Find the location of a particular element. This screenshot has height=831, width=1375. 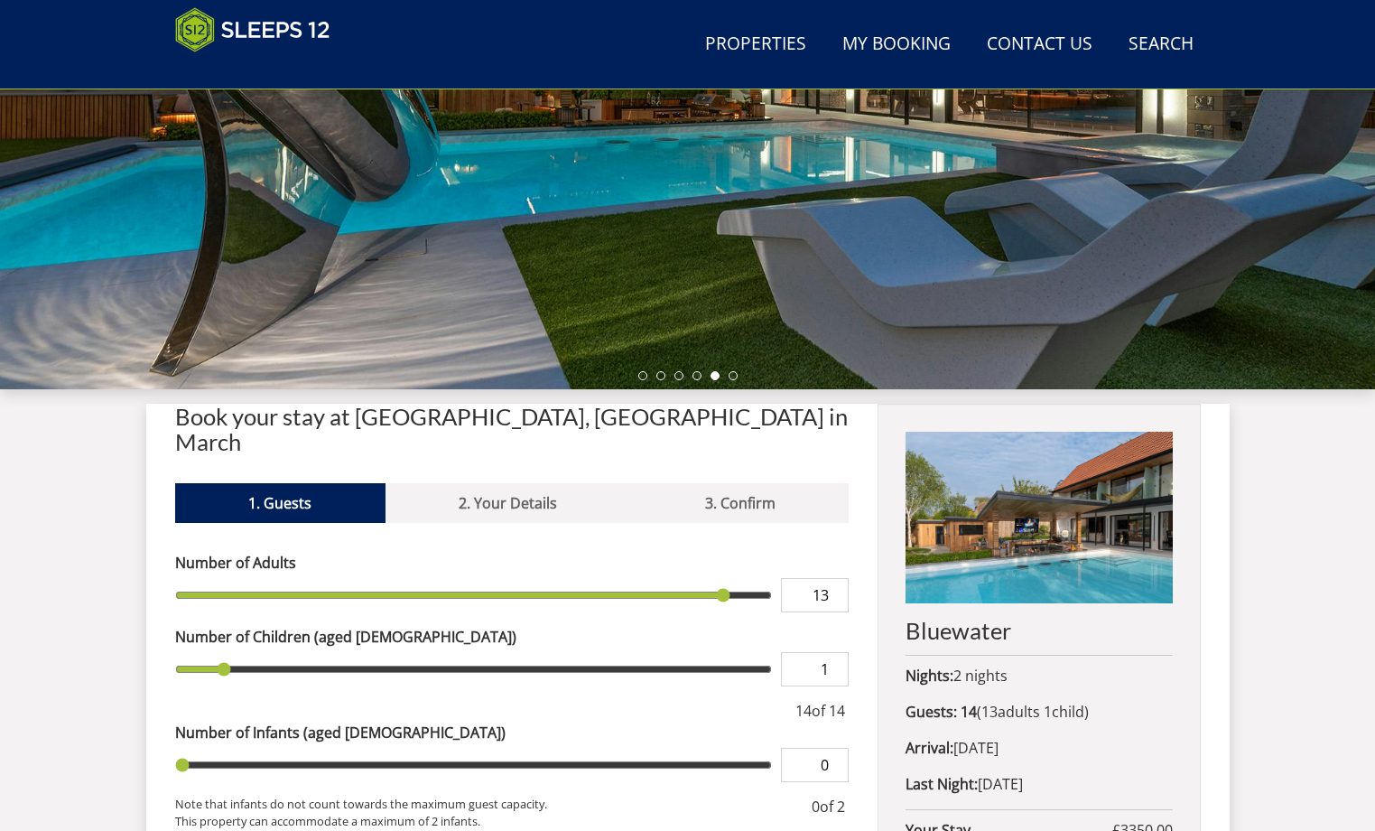

a: Properties is located at coordinates (756, 44).